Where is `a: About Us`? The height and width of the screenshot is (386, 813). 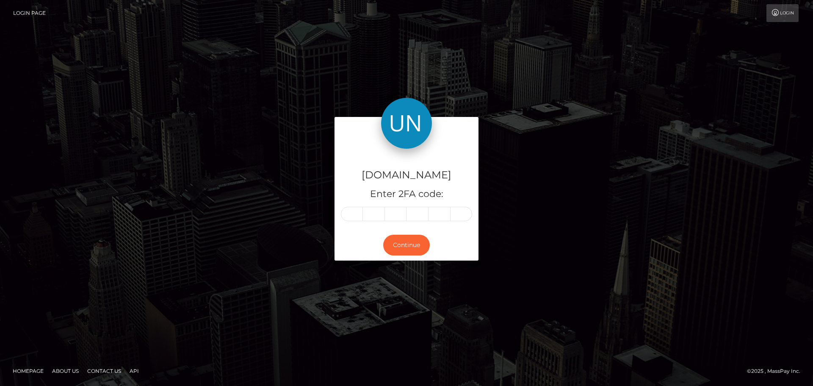 a: About Us is located at coordinates (65, 370).